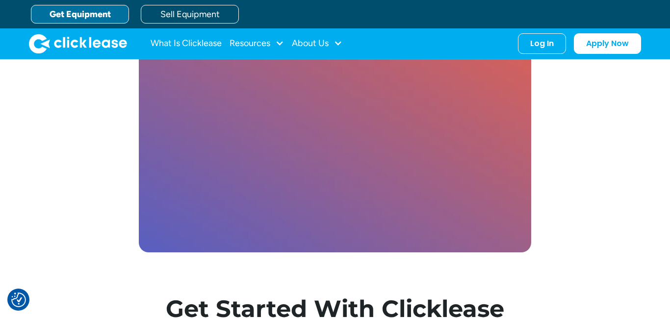 The height and width of the screenshot is (318, 670). I want to click on button: Consent Preferences, so click(19, 300).